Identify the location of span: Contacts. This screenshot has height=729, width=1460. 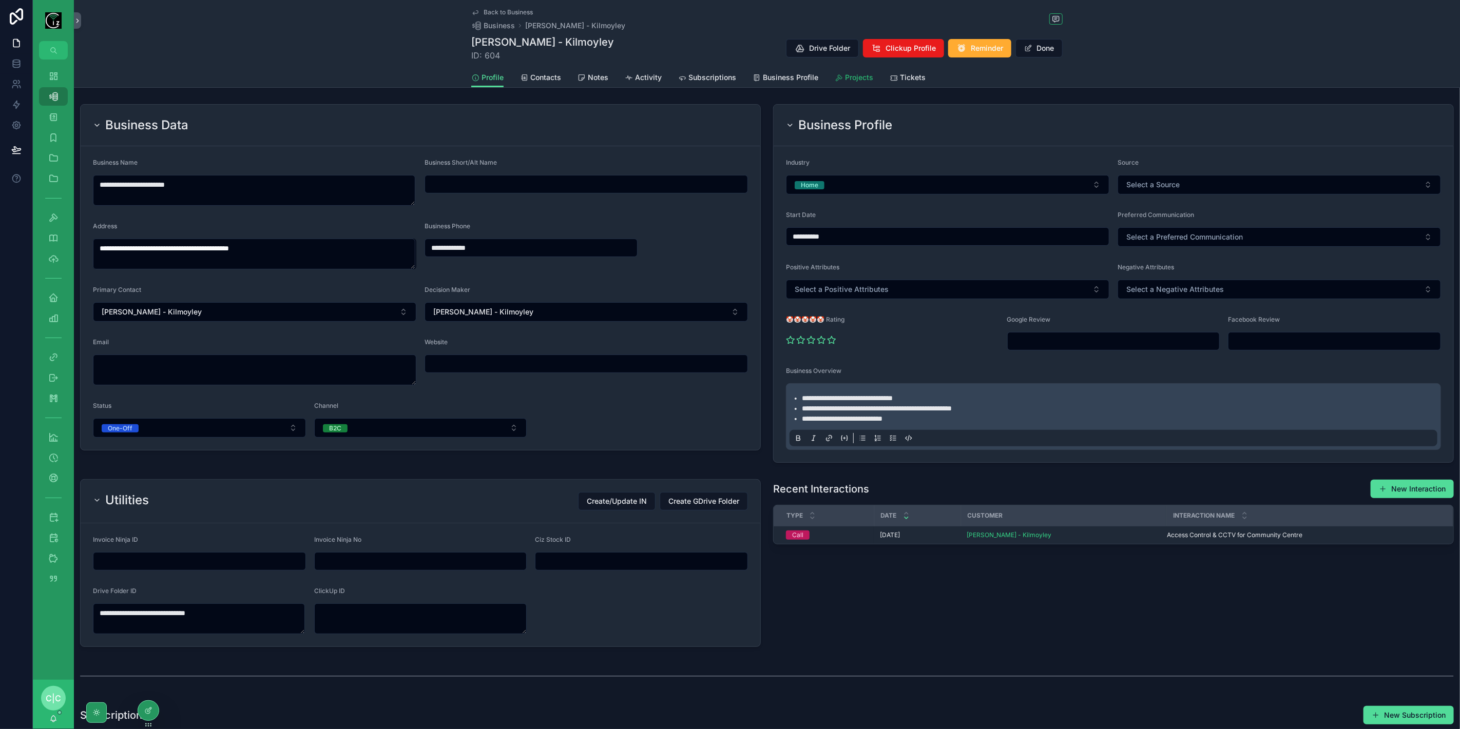
(546, 78).